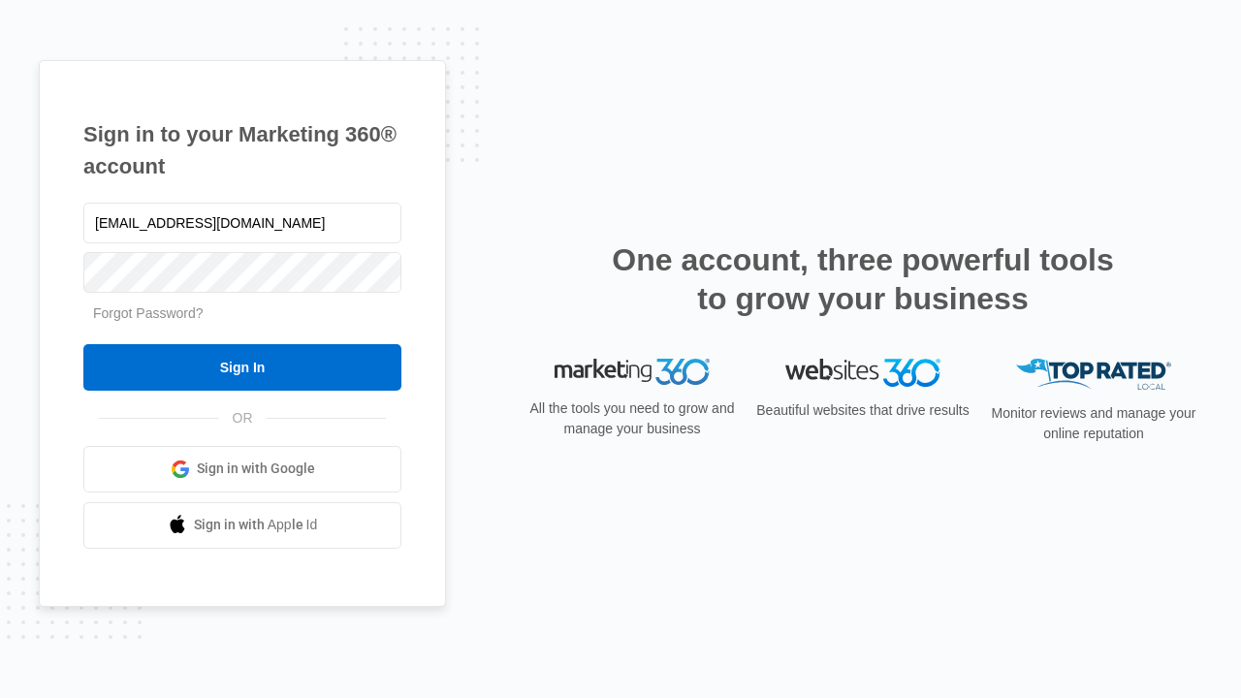 This screenshot has height=698, width=1241. I want to click on img: Marketing 360, so click(632, 372).